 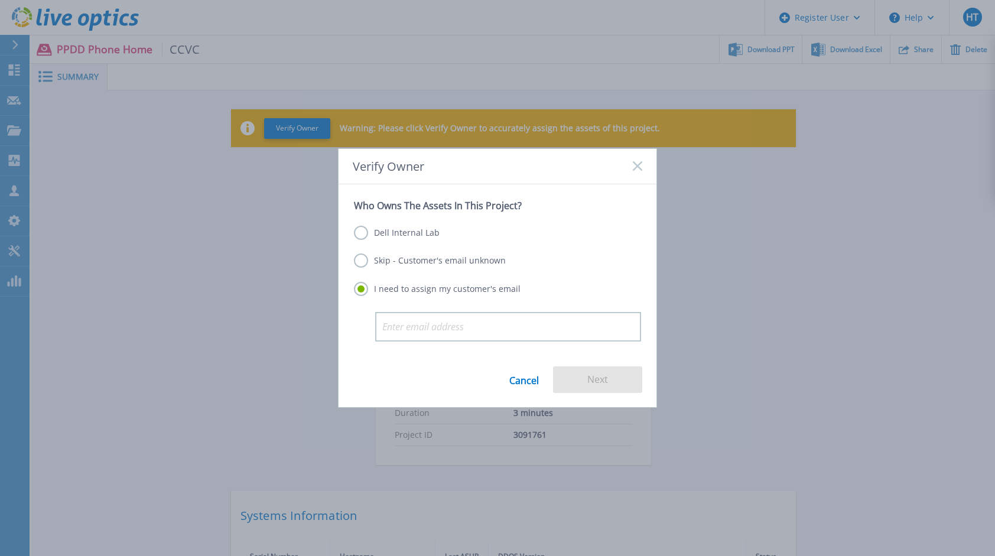 What do you see at coordinates (388, 166) in the screenshot?
I see `span: Verify Owner` at bounding box center [388, 166].